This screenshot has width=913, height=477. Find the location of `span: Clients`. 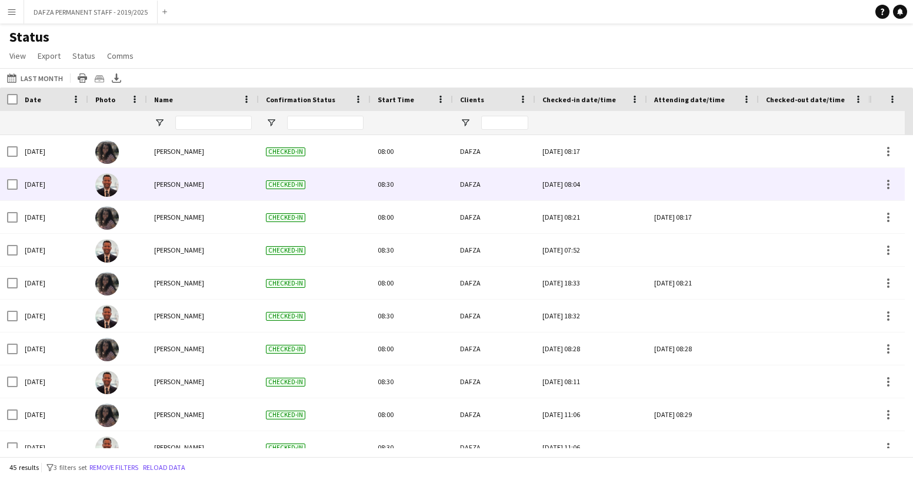

span: Clients is located at coordinates (472, 99).